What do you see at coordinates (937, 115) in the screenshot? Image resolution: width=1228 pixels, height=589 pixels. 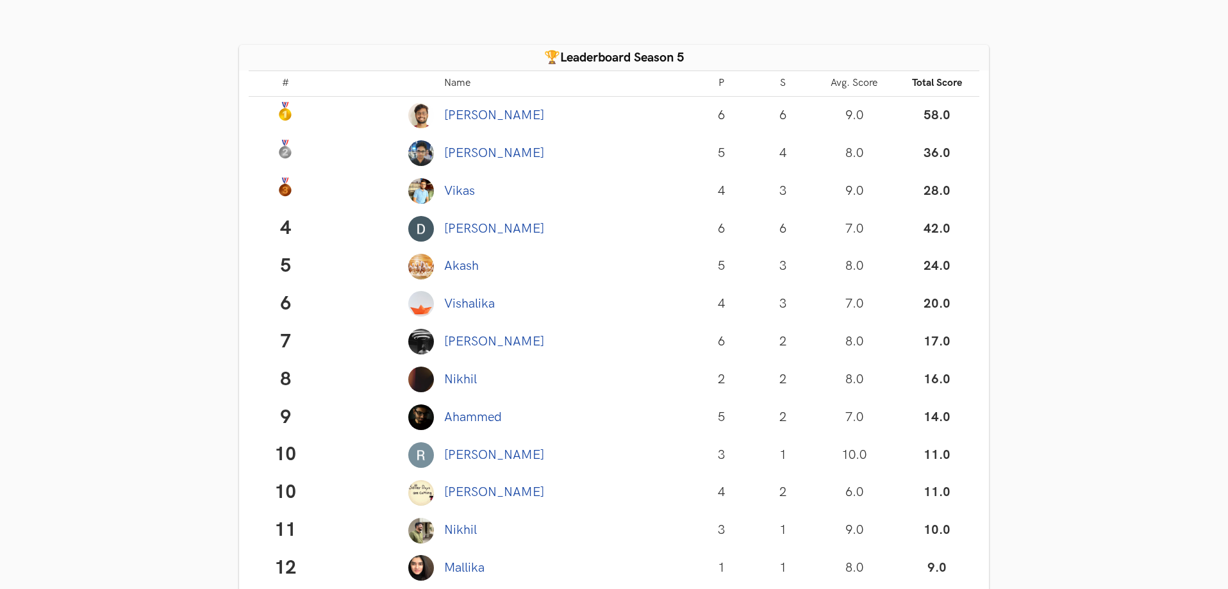 I see `td: 58.0` at bounding box center [937, 115].